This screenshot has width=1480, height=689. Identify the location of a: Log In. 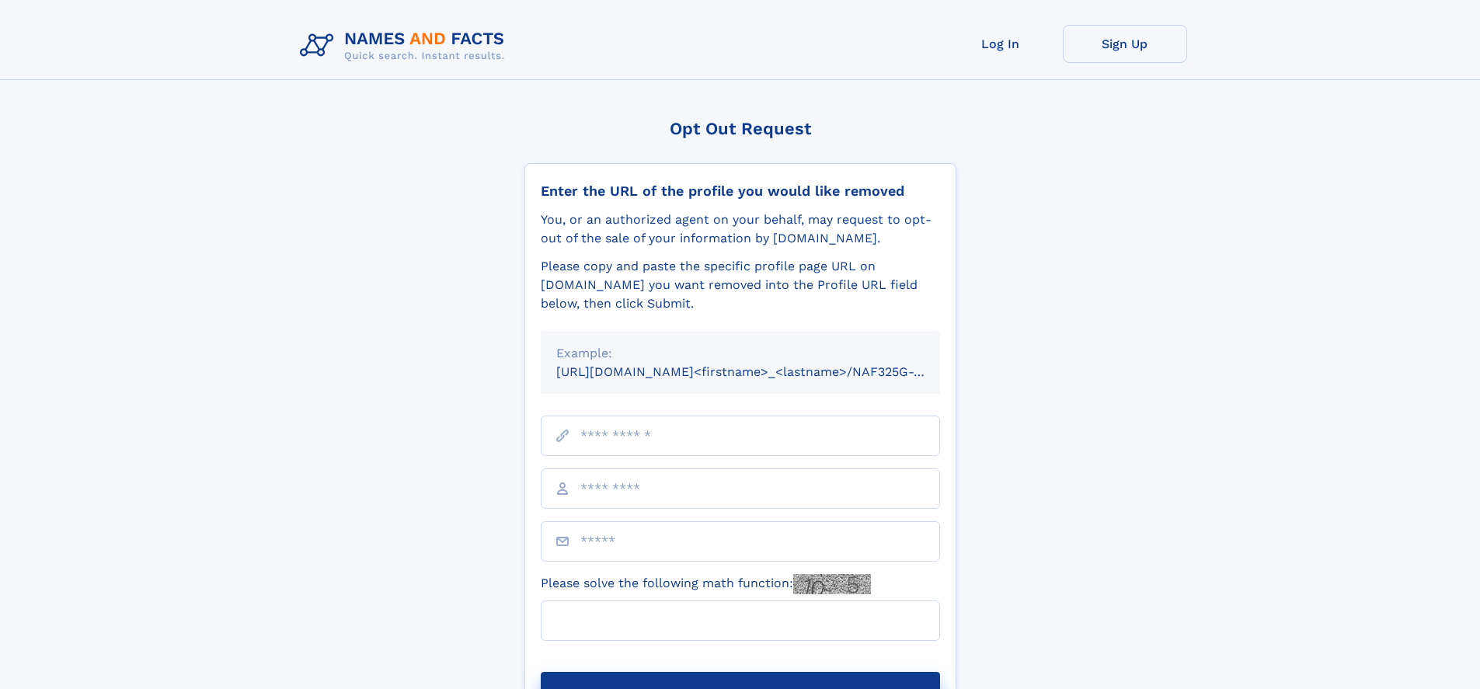
(1000, 43).